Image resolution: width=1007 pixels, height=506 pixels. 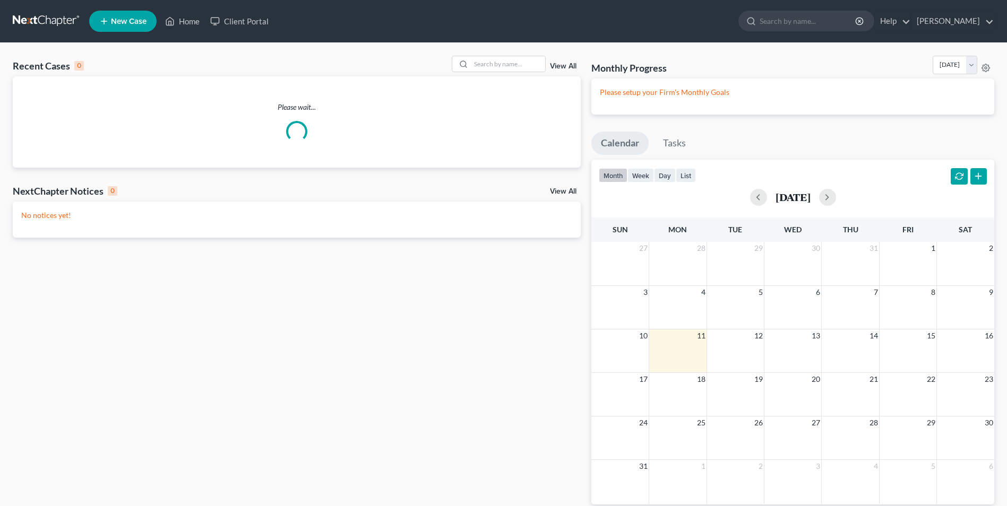 What do you see at coordinates (876, 292) in the screenshot?
I see `span: 7` at bounding box center [876, 292].